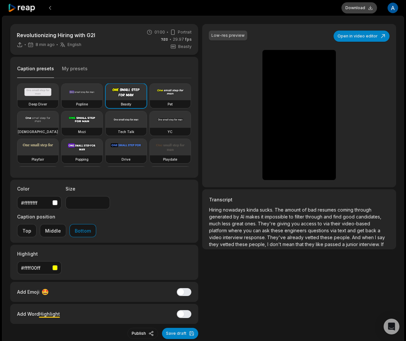 Image resolution: width=406 pixels, height=341 pixels. Describe the element at coordinates (35, 203) in the screenshot. I see `div: #ffffffff` at that location.